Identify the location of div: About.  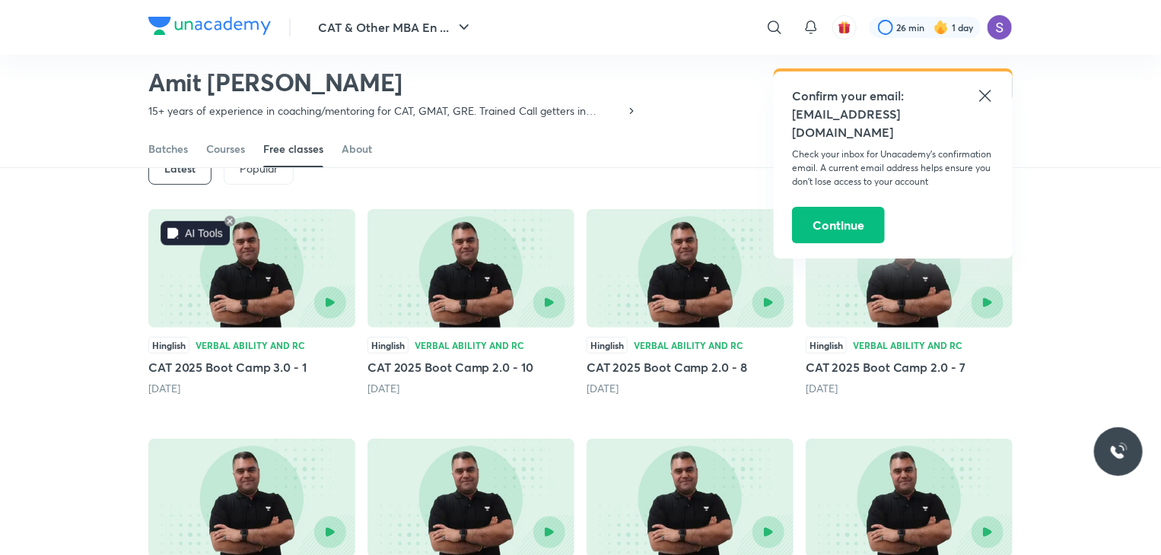
(357, 149).